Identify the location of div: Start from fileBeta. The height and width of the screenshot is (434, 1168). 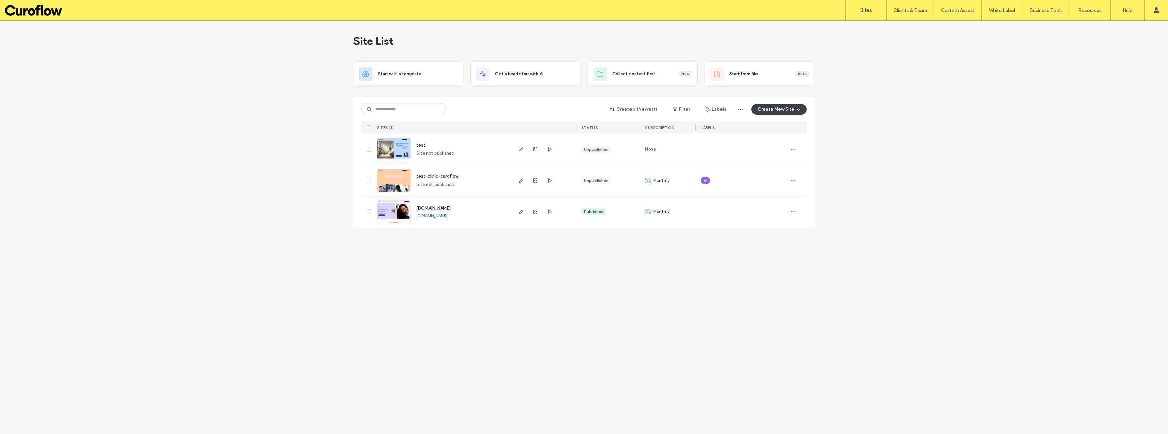
(760, 74).